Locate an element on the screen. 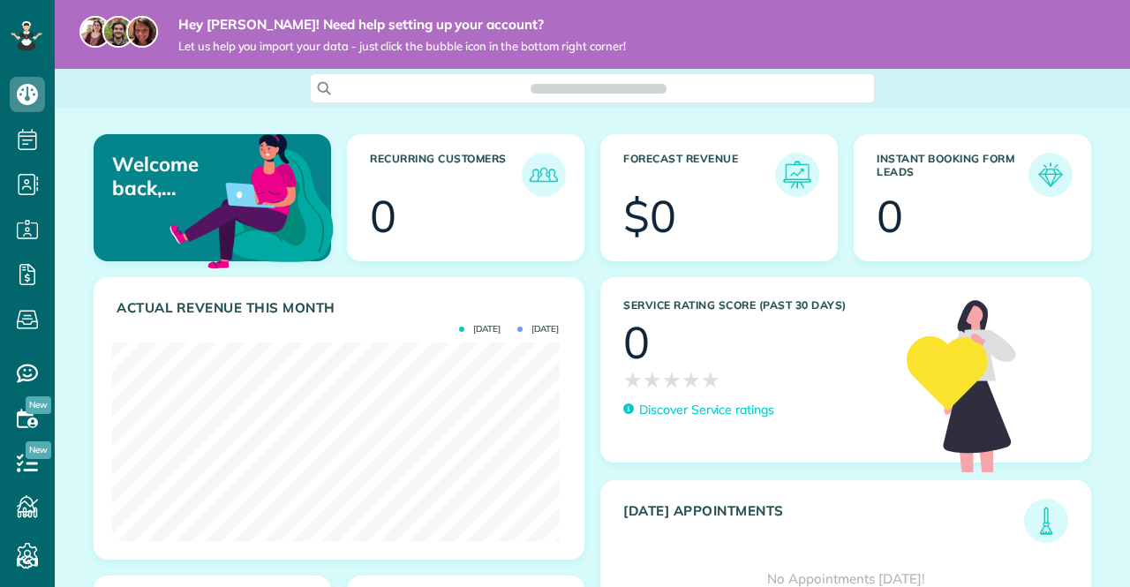 This screenshot has height=587, width=1130. img: icon_forecast_revenue-8c13a41c7ed35a8dcfafea3cbb826a0462acb37728057bba2d056411b612bbbe.png is located at coordinates (797, 175).